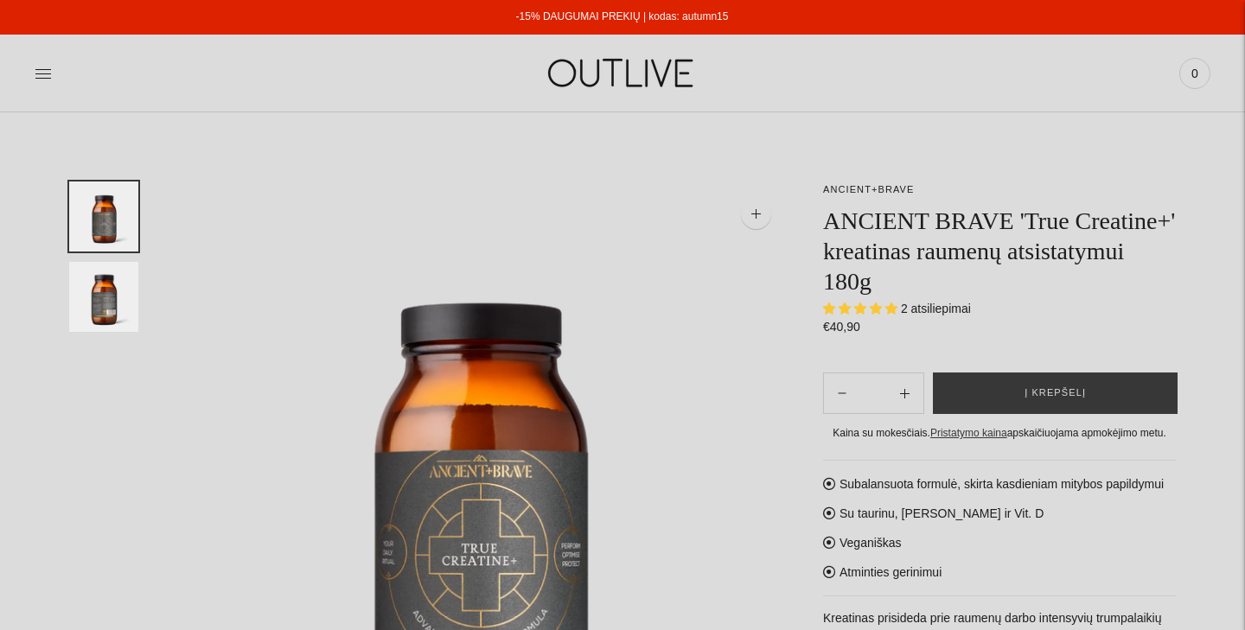 This screenshot has height=630, width=1245. I want to click on a: Pristatymo kaina, so click(968, 433).